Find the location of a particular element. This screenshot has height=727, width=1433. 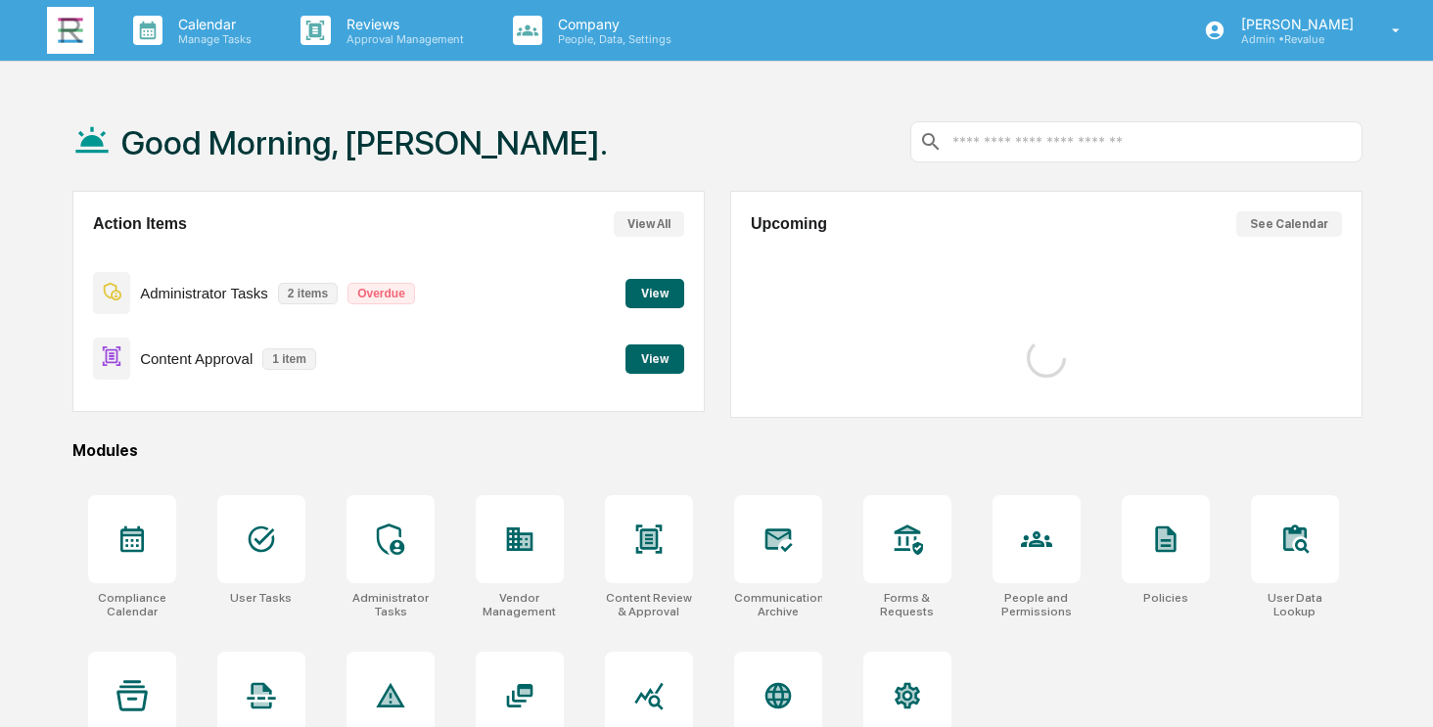

p: Overdue is located at coordinates (381, 294).